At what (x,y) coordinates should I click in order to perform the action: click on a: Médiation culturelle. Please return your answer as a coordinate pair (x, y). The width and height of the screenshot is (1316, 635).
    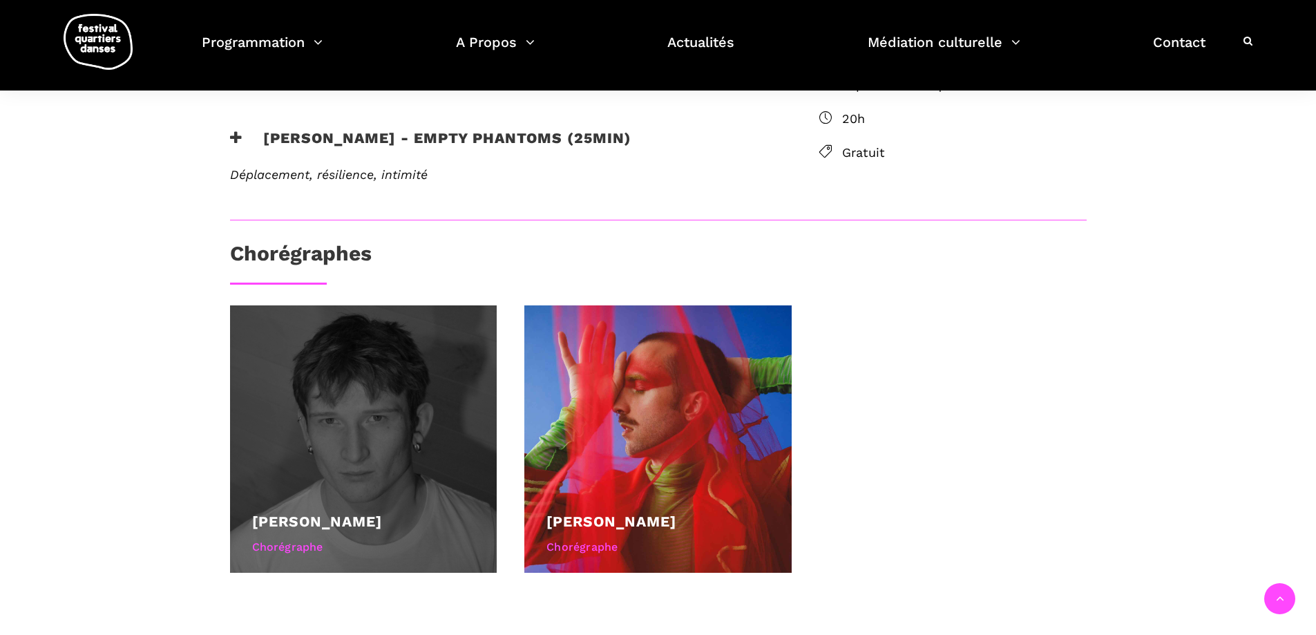
    Looking at the image, I should click on (944, 50).